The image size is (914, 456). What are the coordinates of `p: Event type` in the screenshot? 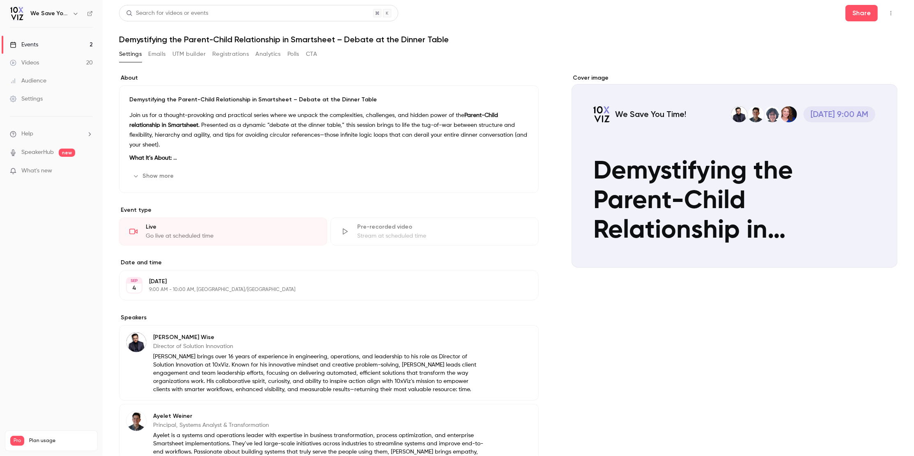 It's located at (329, 210).